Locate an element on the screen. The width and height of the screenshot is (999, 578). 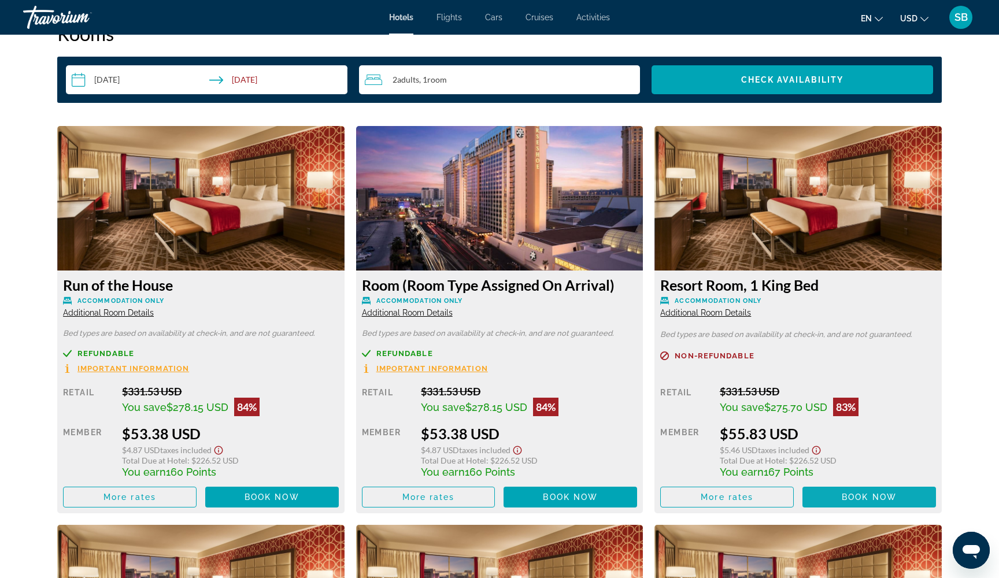
h3: Resort Room, 1 King Bed is located at coordinates (798, 285).